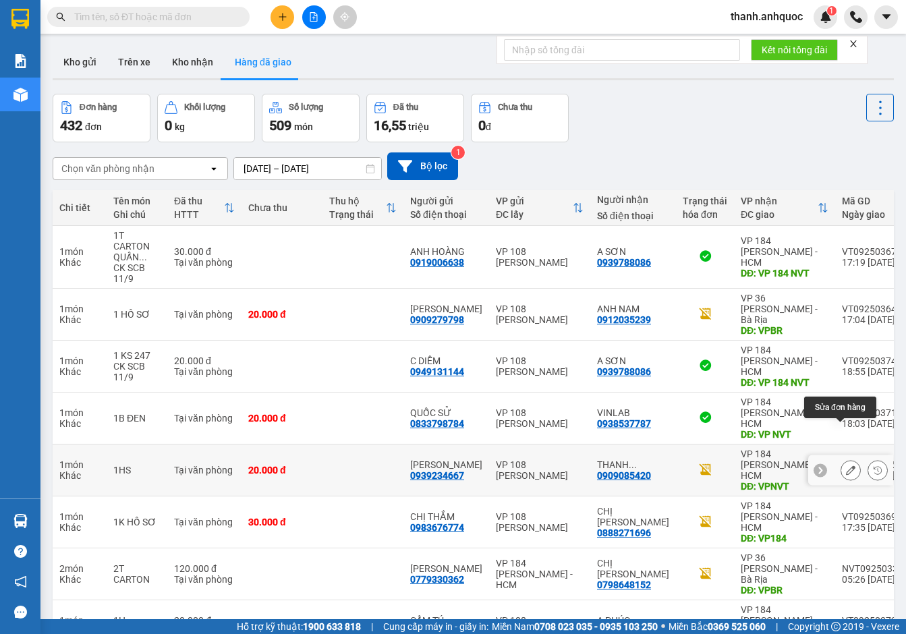  I want to click on div: Chưa thu, so click(282, 208).